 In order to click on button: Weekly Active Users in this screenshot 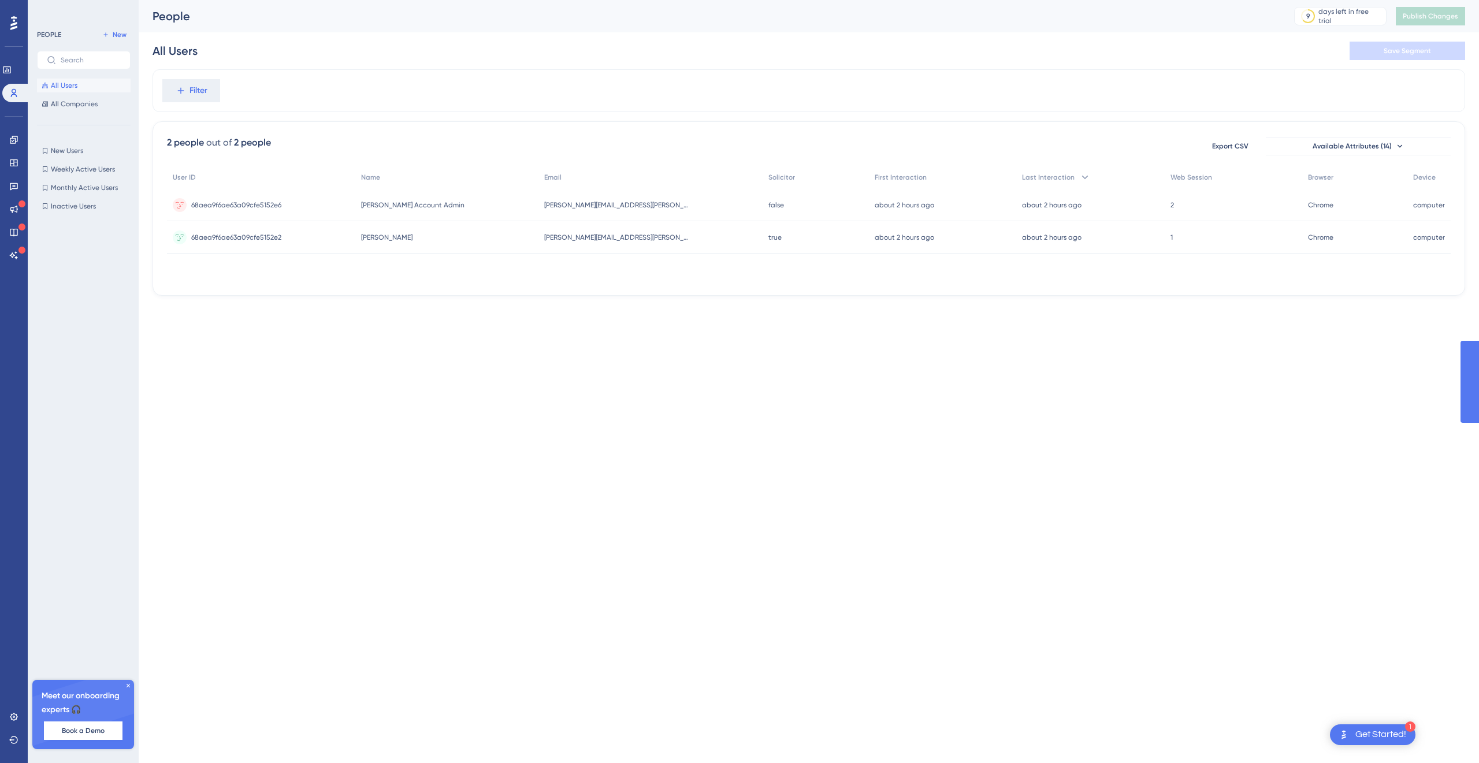, I will do `click(84, 169)`.